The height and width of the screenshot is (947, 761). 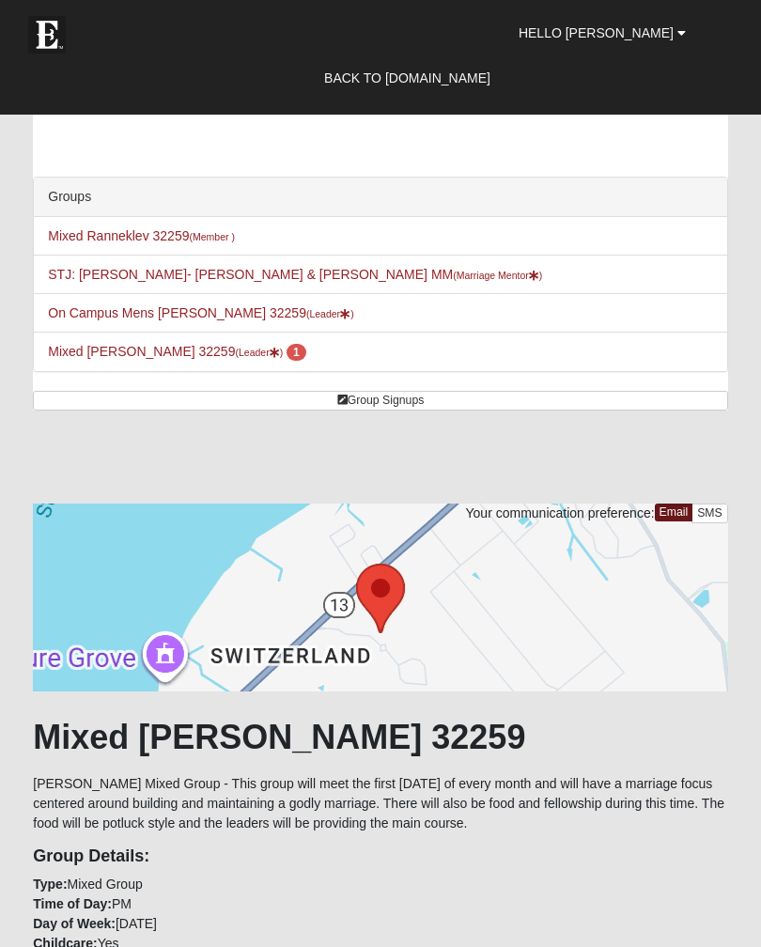 What do you see at coordinates (296, 352) in the screenshot?
I see `span: number of pending members` at bounding box center [296, 352].